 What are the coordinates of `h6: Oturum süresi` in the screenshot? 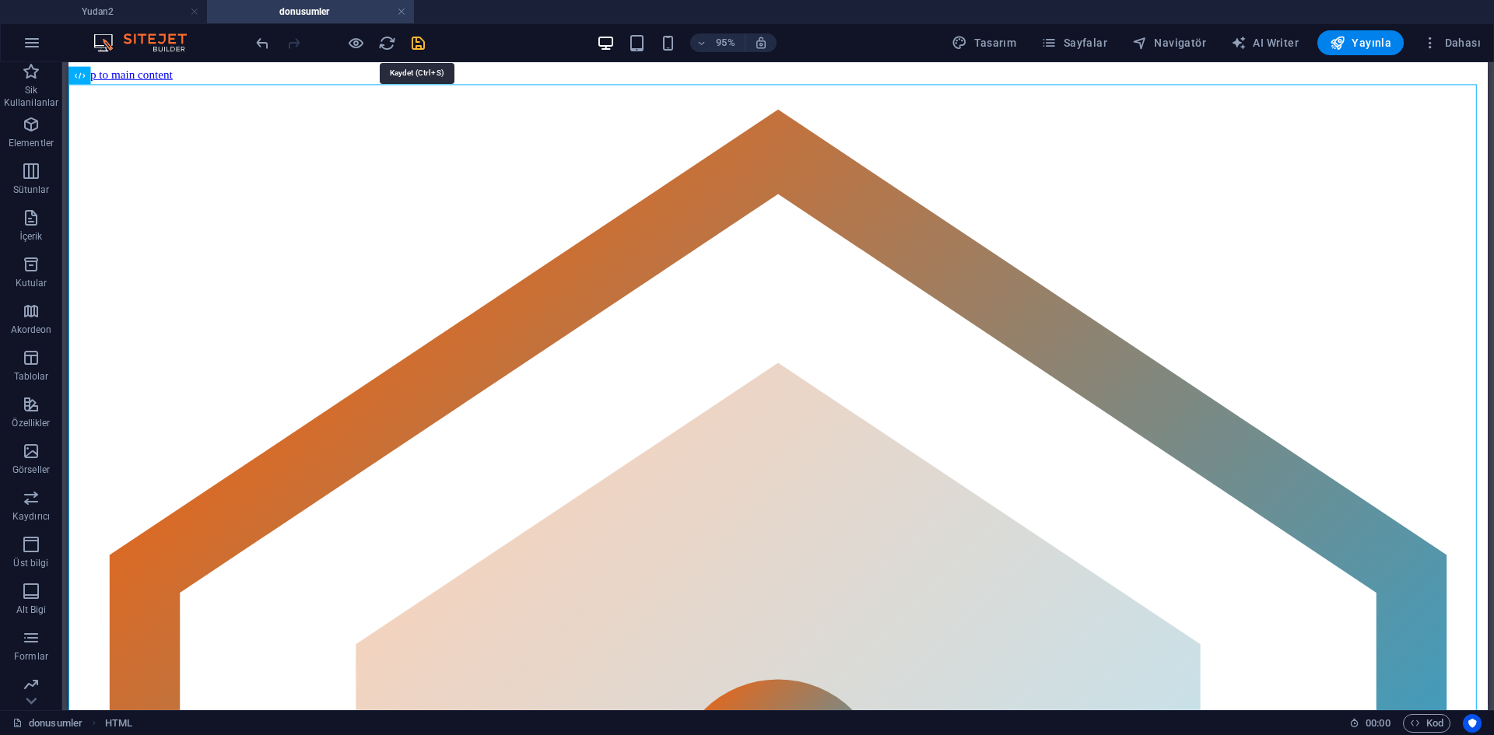 It's located at (1369, 724).